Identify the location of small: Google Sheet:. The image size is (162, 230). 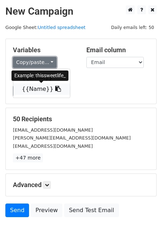
(45, 27).